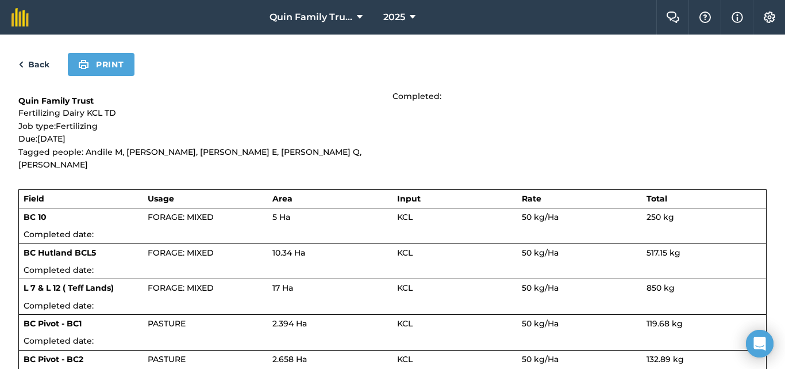 This screenshot has width=785, height=369. I want to click on span: 2025, so click(394, 17).